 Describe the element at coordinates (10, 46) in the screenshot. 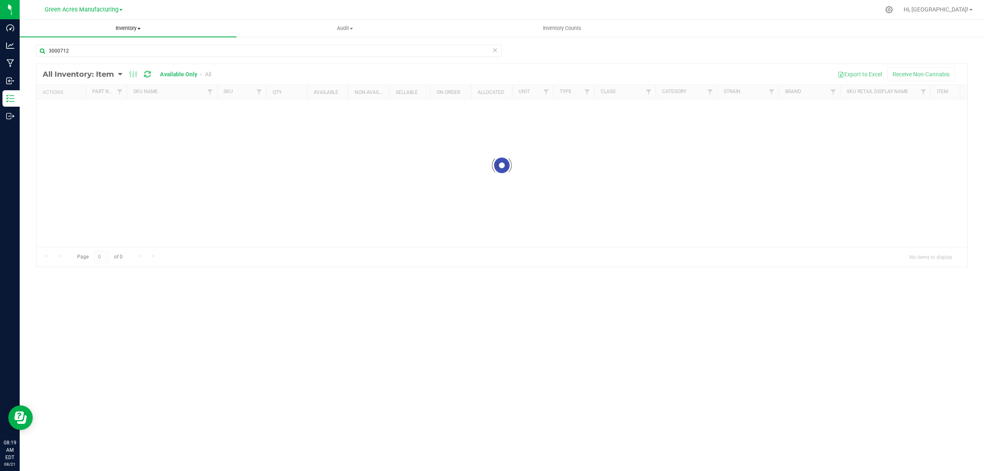

I see `inline-svg: Analytics` at that location.